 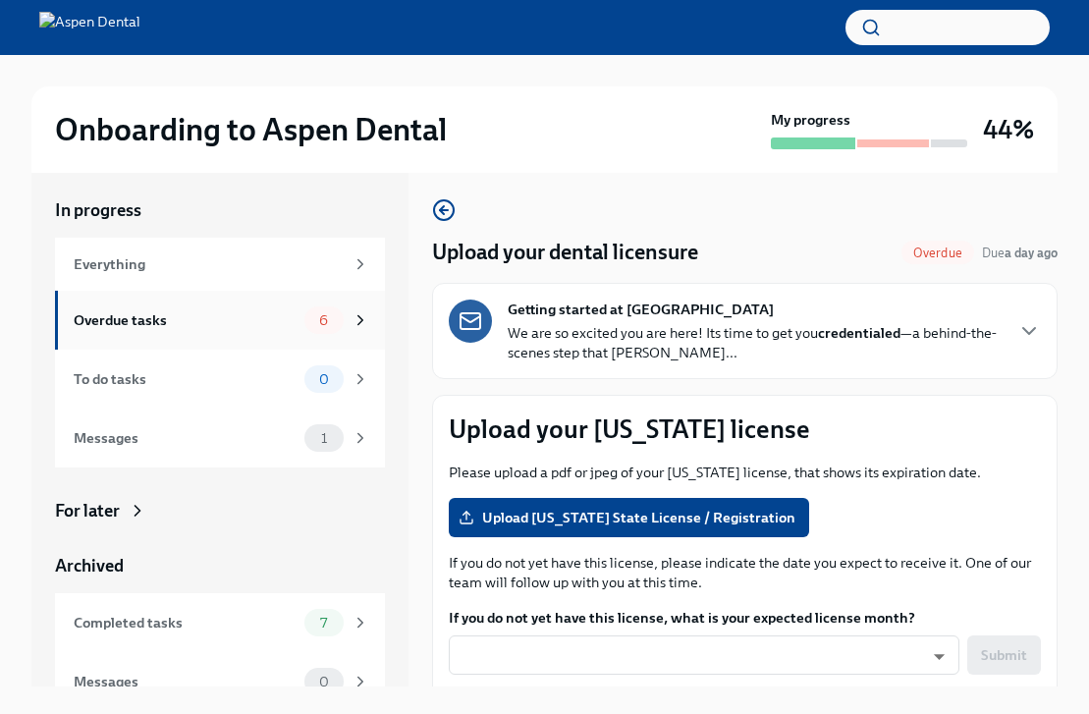 I want to click on span: October 8th, 2025 10:00, so click(x=1019, y=252).